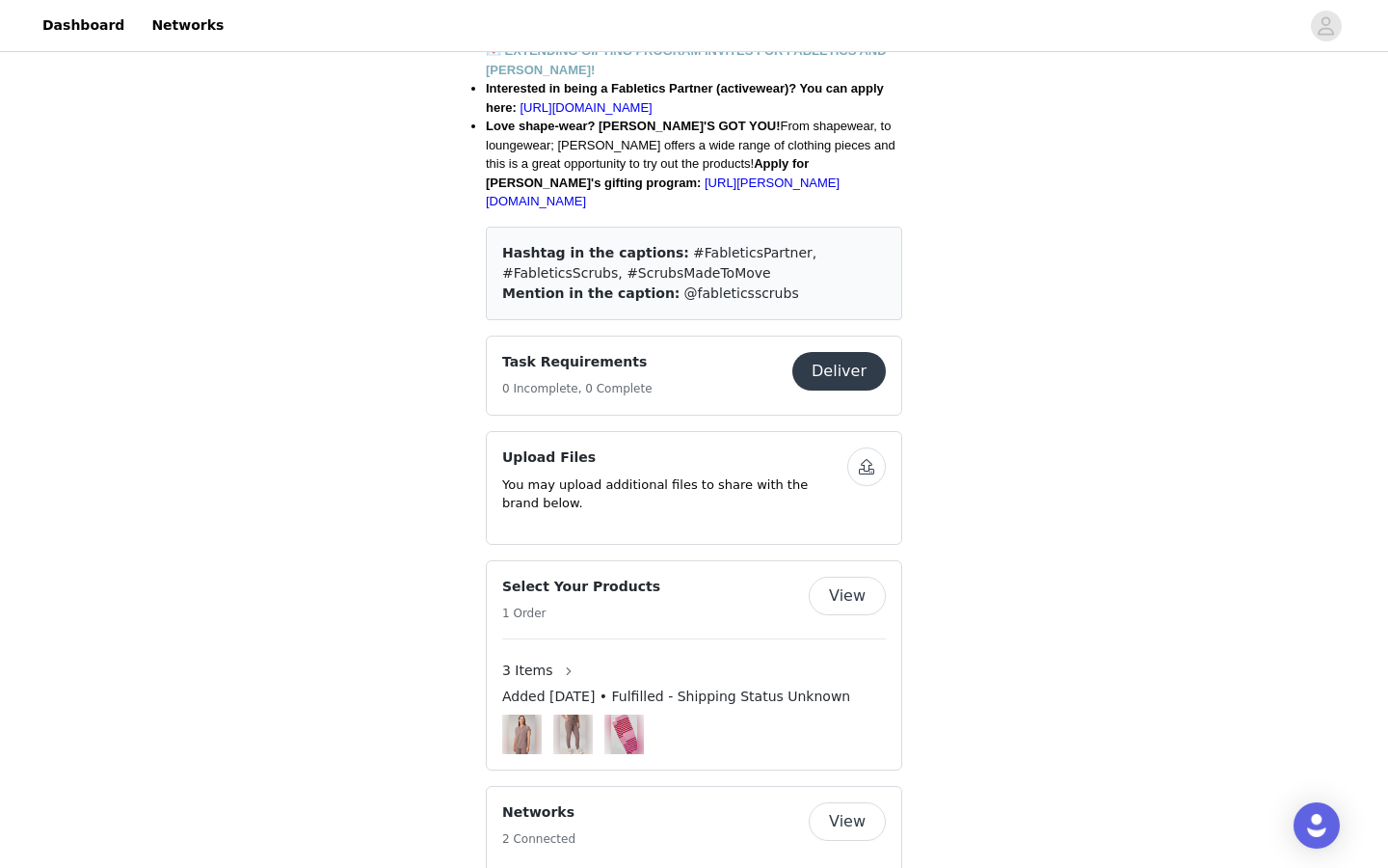 Image resolution: width=1388 pixels, height=868 pixels. I want to click on h4: Upload Files, so click(675, 457).